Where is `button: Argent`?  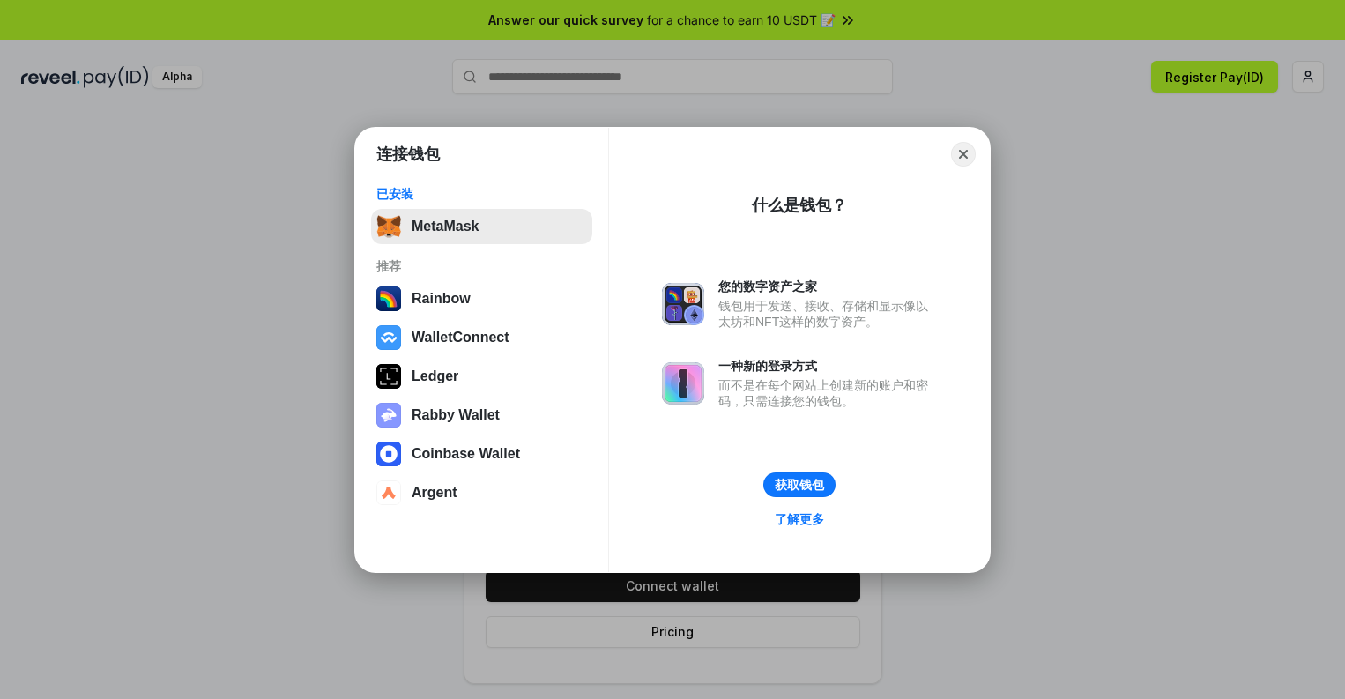
button: Argent is located at coordinates (481, 493).